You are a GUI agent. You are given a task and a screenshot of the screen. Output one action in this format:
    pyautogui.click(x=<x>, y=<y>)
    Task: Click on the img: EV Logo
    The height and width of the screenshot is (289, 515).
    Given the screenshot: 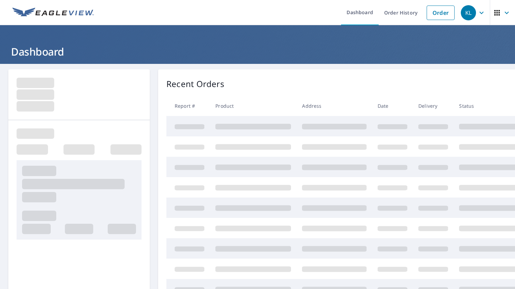 What is the action you would take?
    pyautogui.click(x=53, y=13)
    